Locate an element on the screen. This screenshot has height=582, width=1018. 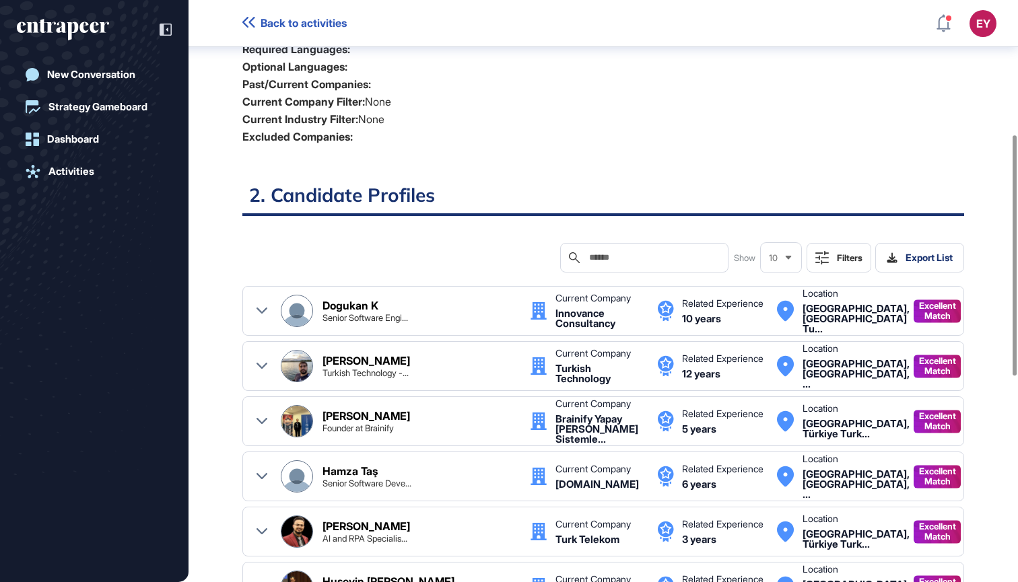
img: Hasan Çakmak is located at coordinates (297, 366).